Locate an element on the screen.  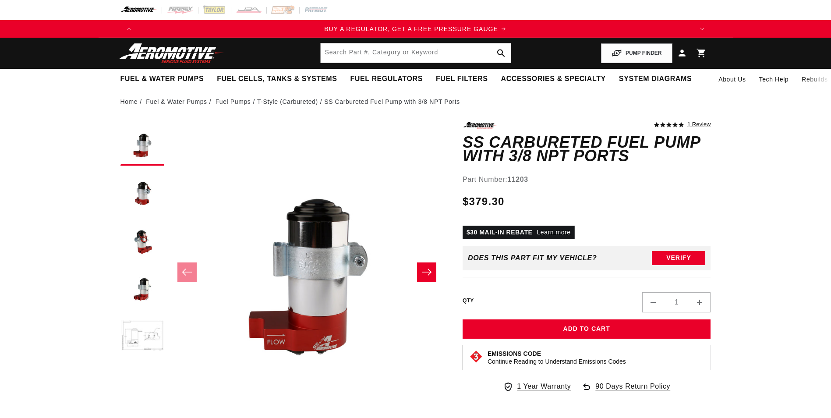
li: SS Carbureted Fuel Pump with 3/8 NPT Ports is located at coordinates (392, 102).